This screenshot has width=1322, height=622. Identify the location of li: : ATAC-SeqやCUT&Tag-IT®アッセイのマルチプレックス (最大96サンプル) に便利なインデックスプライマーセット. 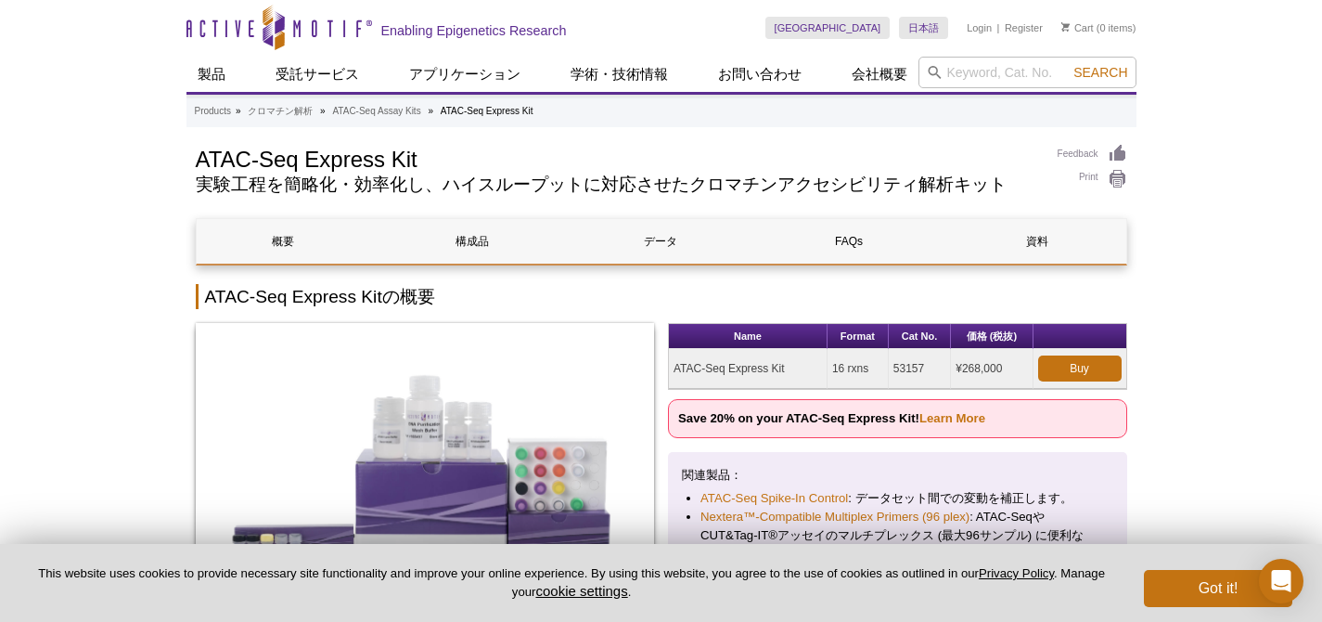
(897, 535).